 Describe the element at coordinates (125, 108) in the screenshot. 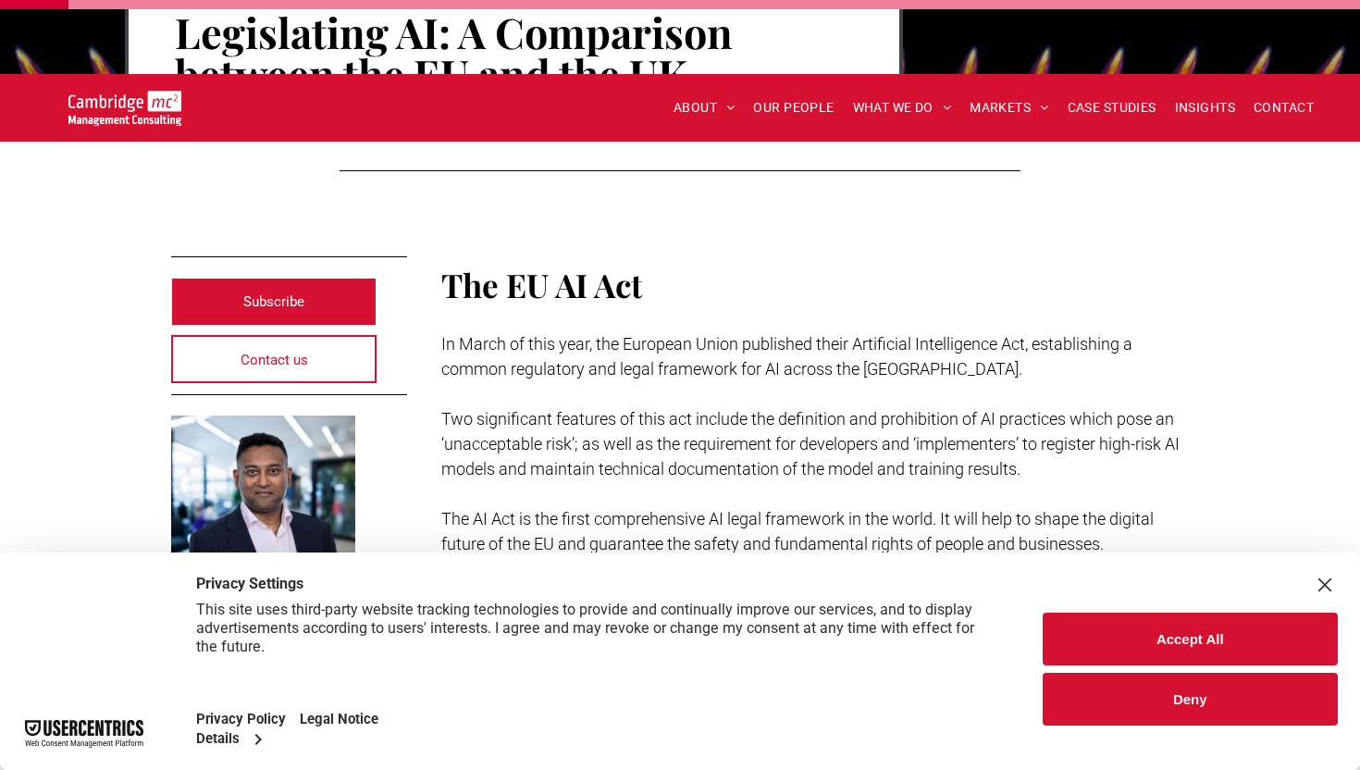

I see `img: Go to Homepage` at that location.